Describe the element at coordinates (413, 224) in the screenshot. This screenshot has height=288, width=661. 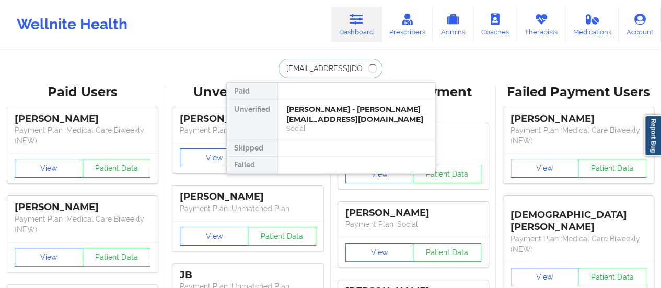
I see `p: Payment Plan : Social` at that location.